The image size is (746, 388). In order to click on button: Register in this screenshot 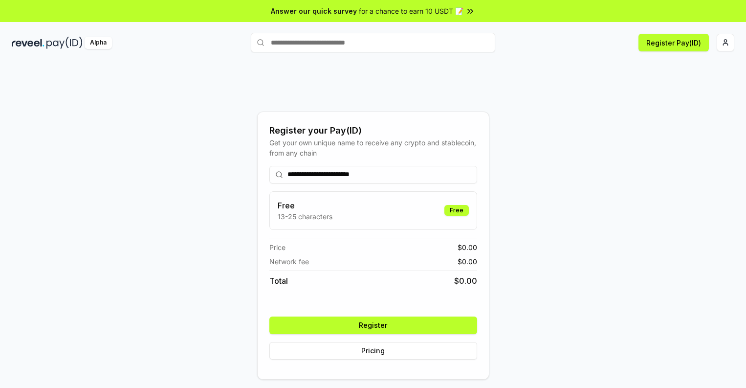, I will do `click(373, 325)`.